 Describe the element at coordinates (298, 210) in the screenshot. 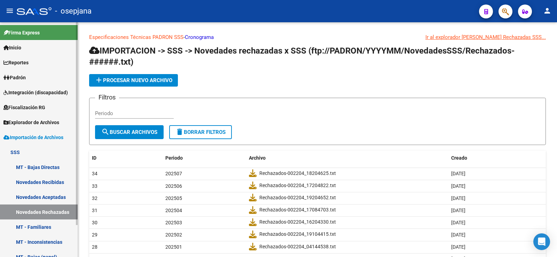

I see `span: Rechazados-002204_17084703.txt` at that location.